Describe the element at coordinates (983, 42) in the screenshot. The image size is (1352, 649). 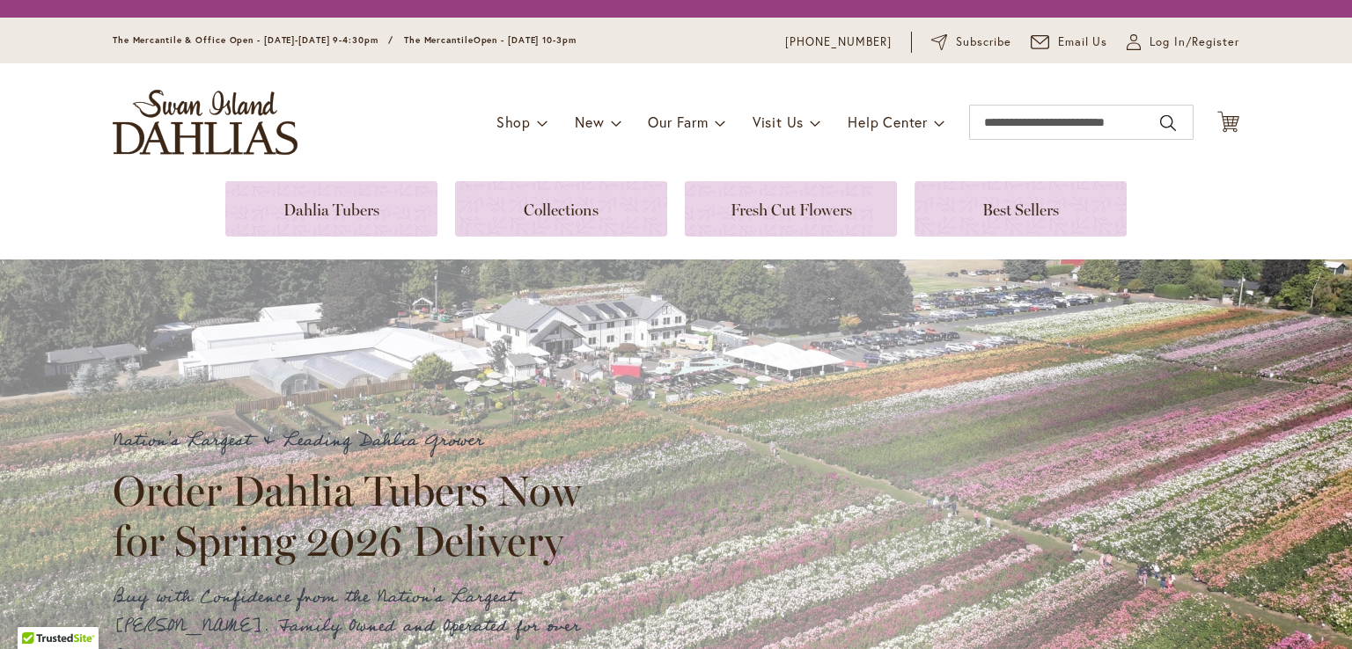
I see `span: Subscribe` at that location.